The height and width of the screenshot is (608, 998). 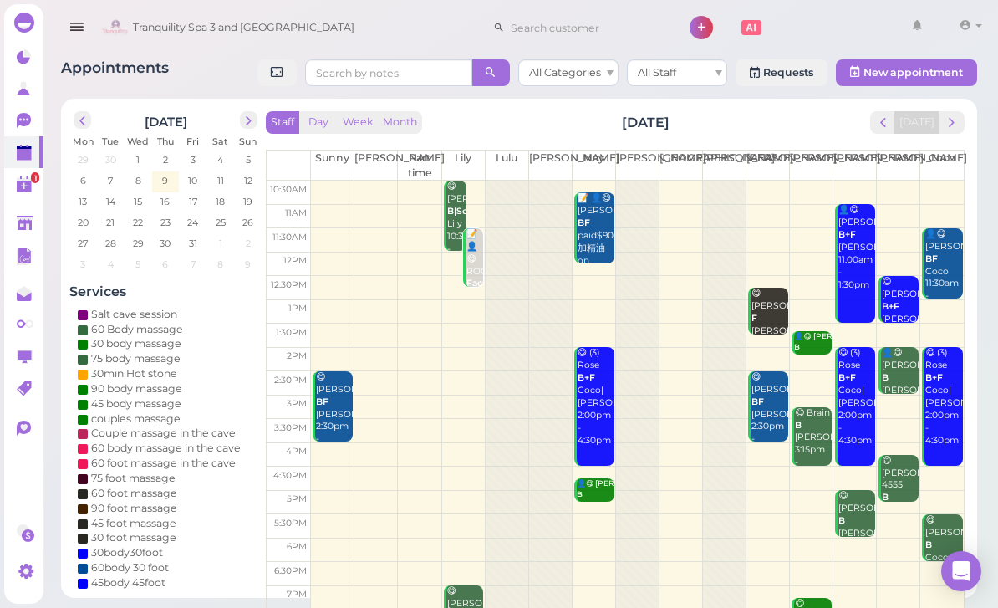 I want to click on a: Requests, so click(x=782, y=73).